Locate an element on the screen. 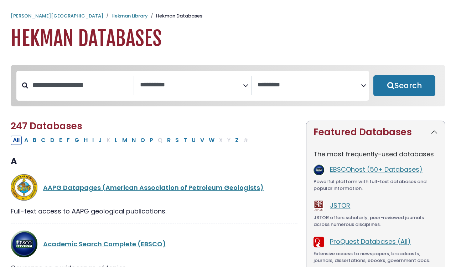 The width and height of the screenshot is (456, 267). button: Filter Results S is located at coordinates (177, 140).